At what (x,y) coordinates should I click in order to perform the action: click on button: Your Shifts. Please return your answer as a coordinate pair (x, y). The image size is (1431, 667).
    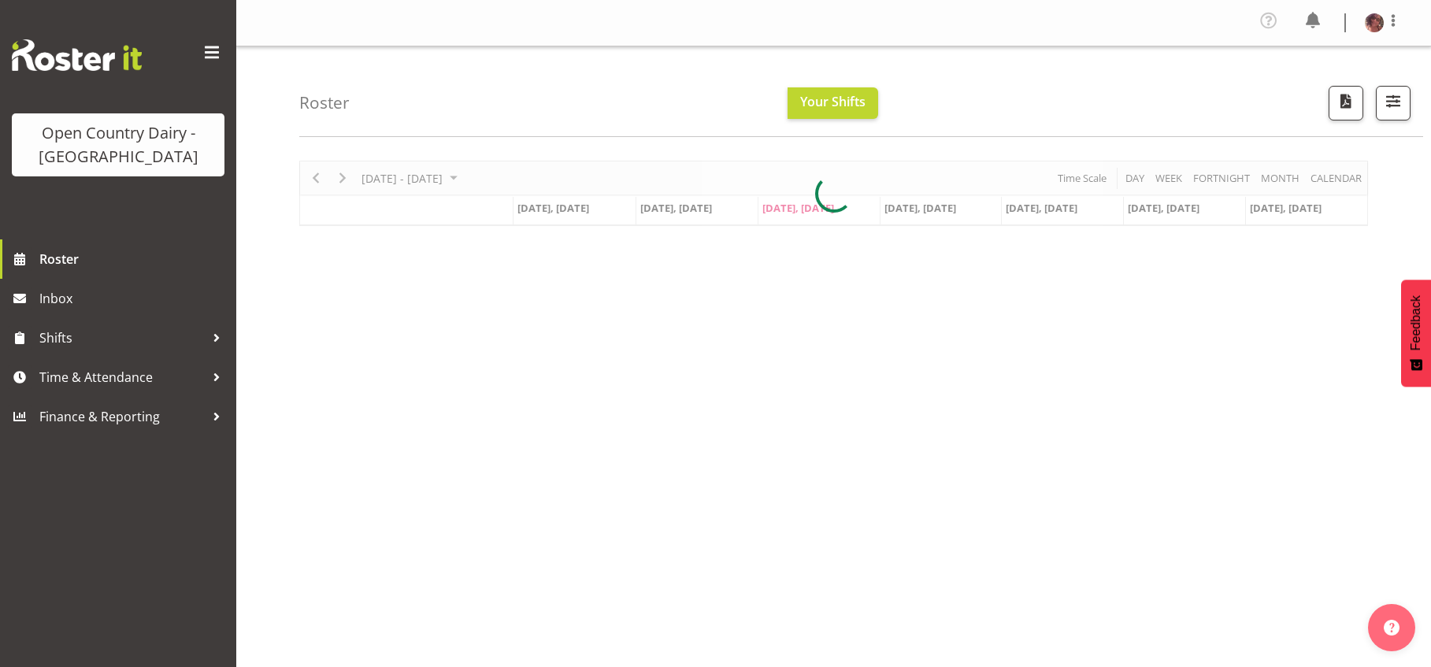
    Looking at the image, I should click on (833, 103).